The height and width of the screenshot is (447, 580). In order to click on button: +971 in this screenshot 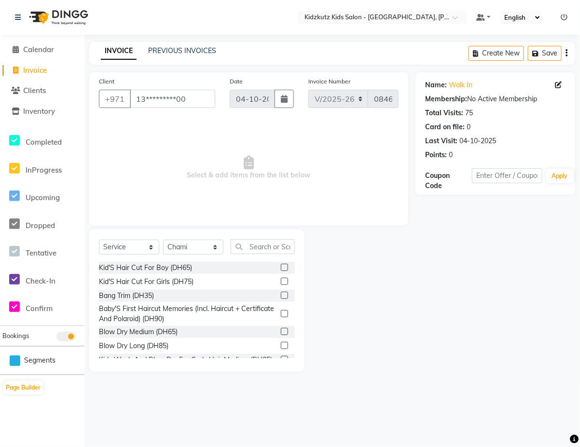, I will do `click(115, 99)`.